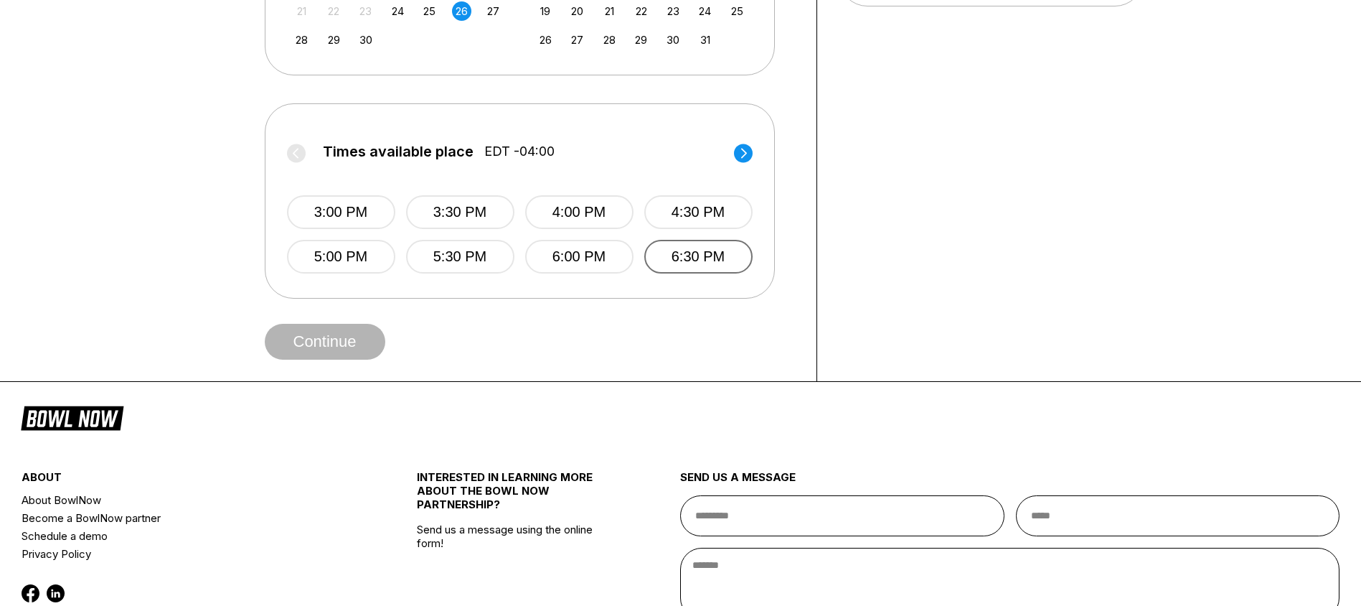 The width and height of the screenshot is (1361, 606). What do you see at coordinates (577, 11) in the screenshot?
I see `div: Choose Monday, October 20th, 2025` at bounding box center [577, 11].